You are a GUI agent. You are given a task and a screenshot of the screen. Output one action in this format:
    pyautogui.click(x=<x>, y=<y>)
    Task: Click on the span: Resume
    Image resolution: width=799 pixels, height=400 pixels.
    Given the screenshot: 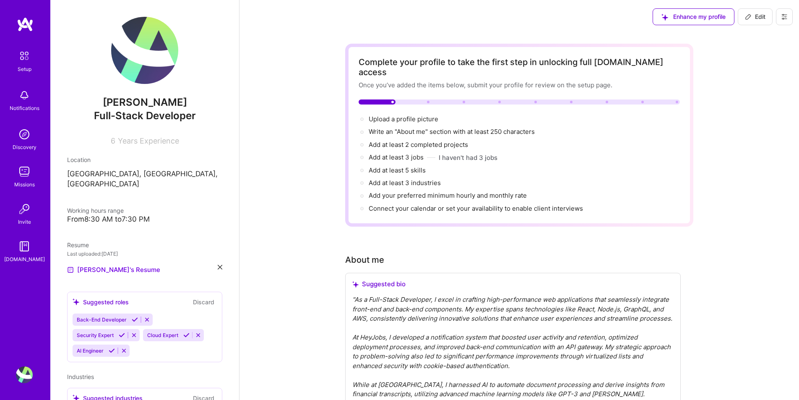 What is the action you would take?
    pyautogui.click(x=78, y=245)
    